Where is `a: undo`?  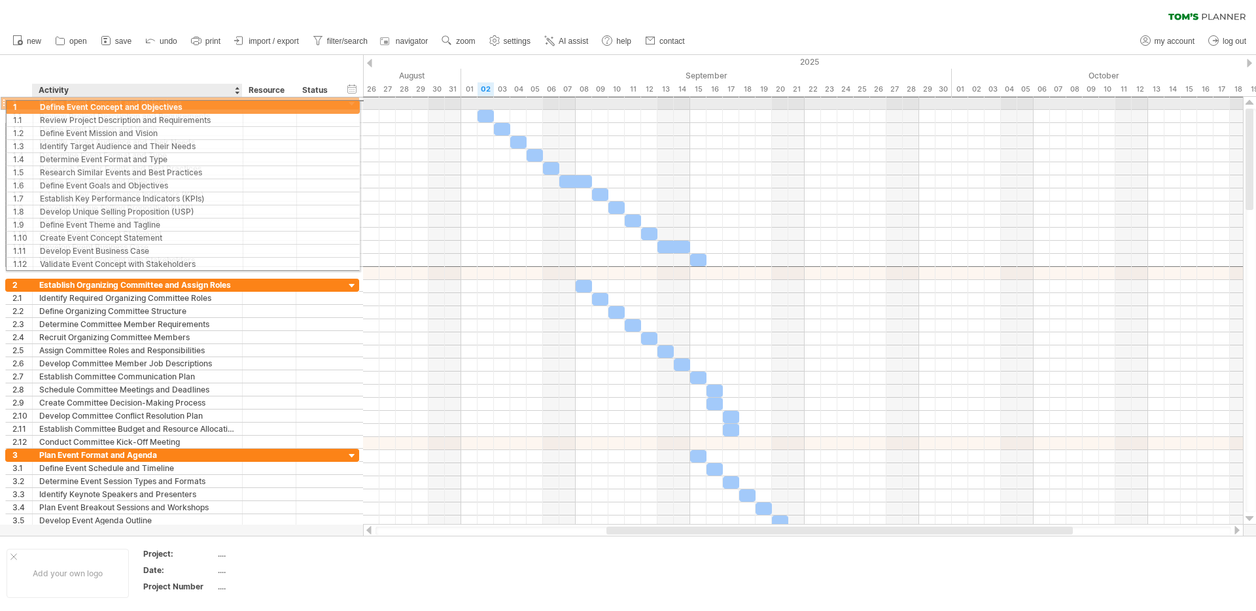 a: undo is located at coordinates (162, 41).